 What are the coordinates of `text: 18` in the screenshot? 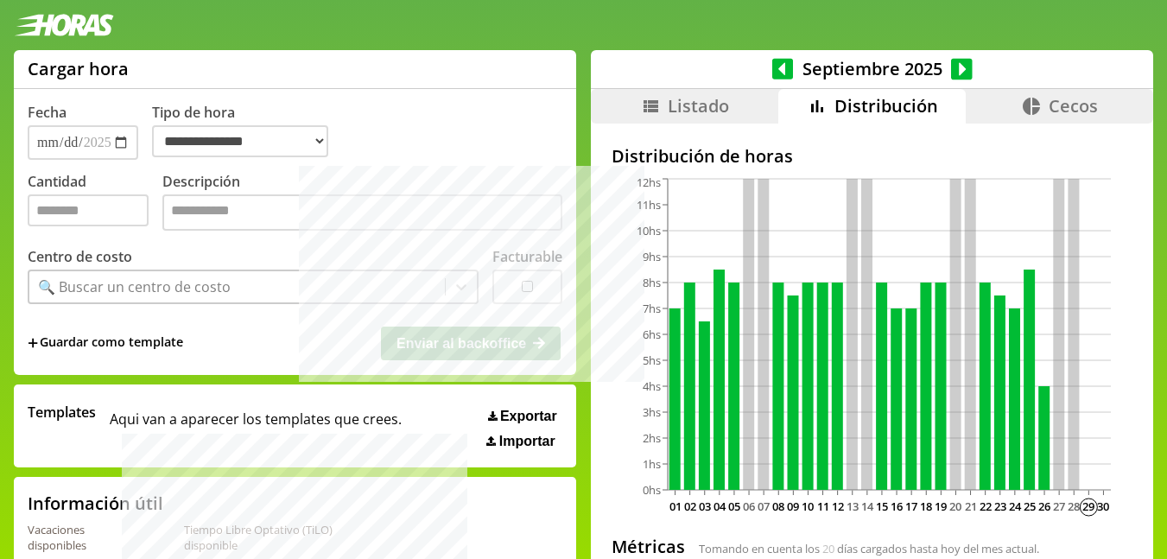 It's located at (927, 506).